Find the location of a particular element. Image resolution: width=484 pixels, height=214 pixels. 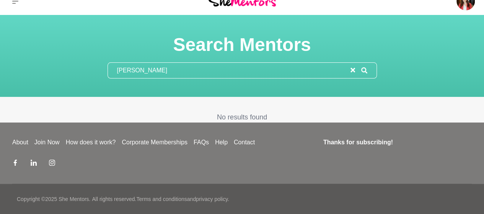

h4: Thanks for subscribing! is located at coordinates (395, 142).